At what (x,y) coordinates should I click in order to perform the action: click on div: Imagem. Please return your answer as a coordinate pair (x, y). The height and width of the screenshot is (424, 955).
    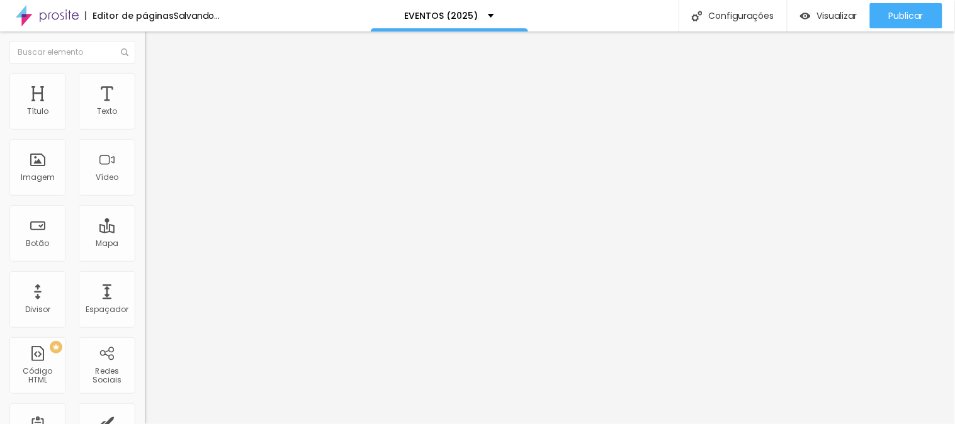
    Looking at the image, I should click on (38, 178).